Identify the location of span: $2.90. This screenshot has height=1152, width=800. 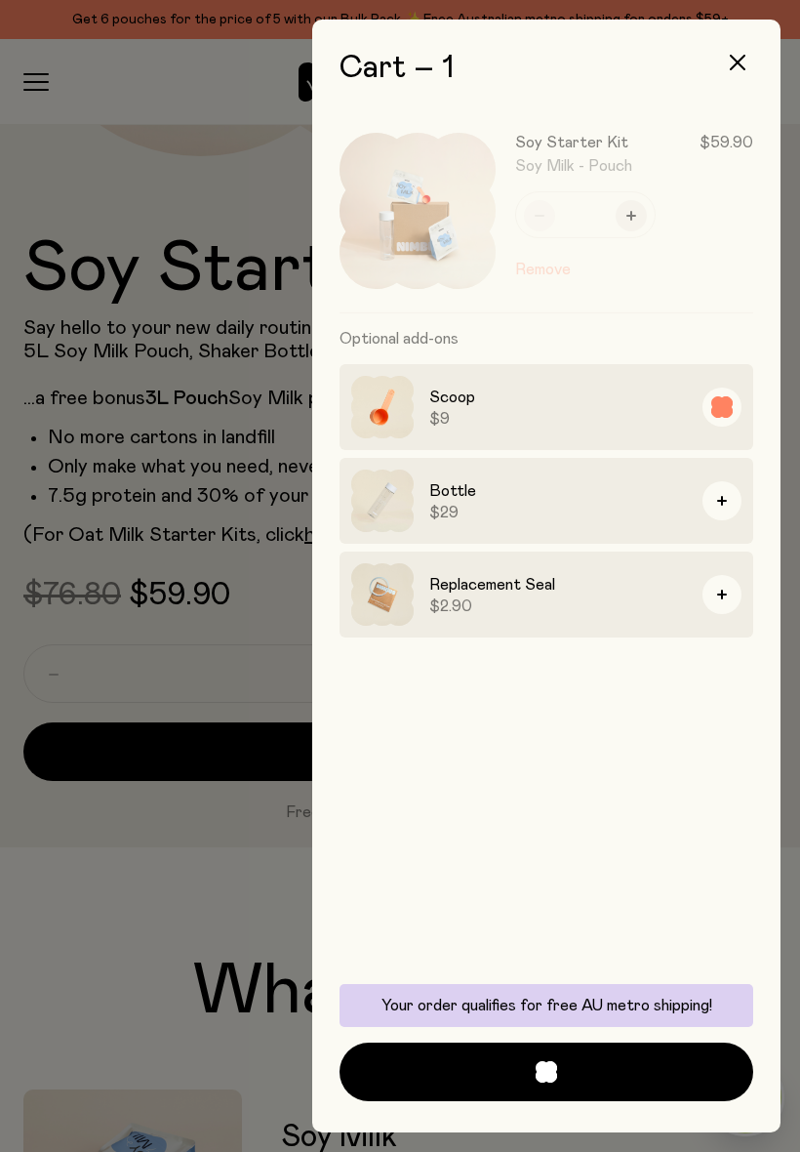
(558, 606).